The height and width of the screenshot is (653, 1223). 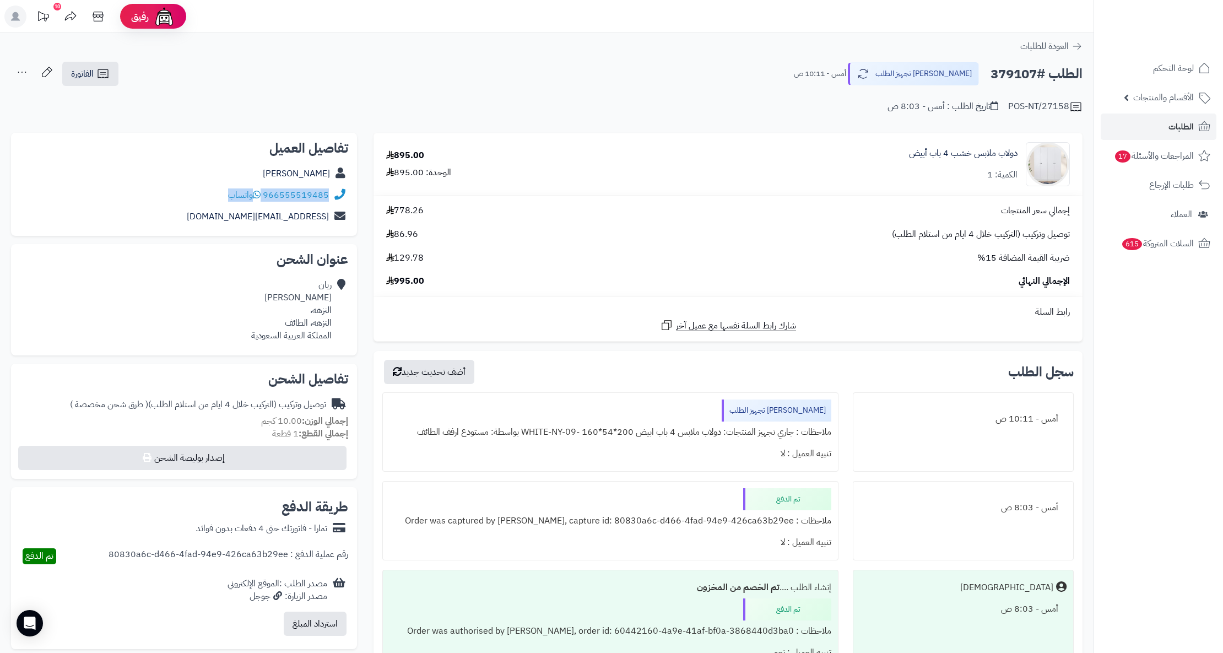 I want to click on div: ملاحظات : جاري تجهيز المنتجات: دولاب ملابس 4 باب ابيض 200*54*160 -WHITE-NY-09 بواسطة: مستودع ارفف..., so click(x=610, y=432).